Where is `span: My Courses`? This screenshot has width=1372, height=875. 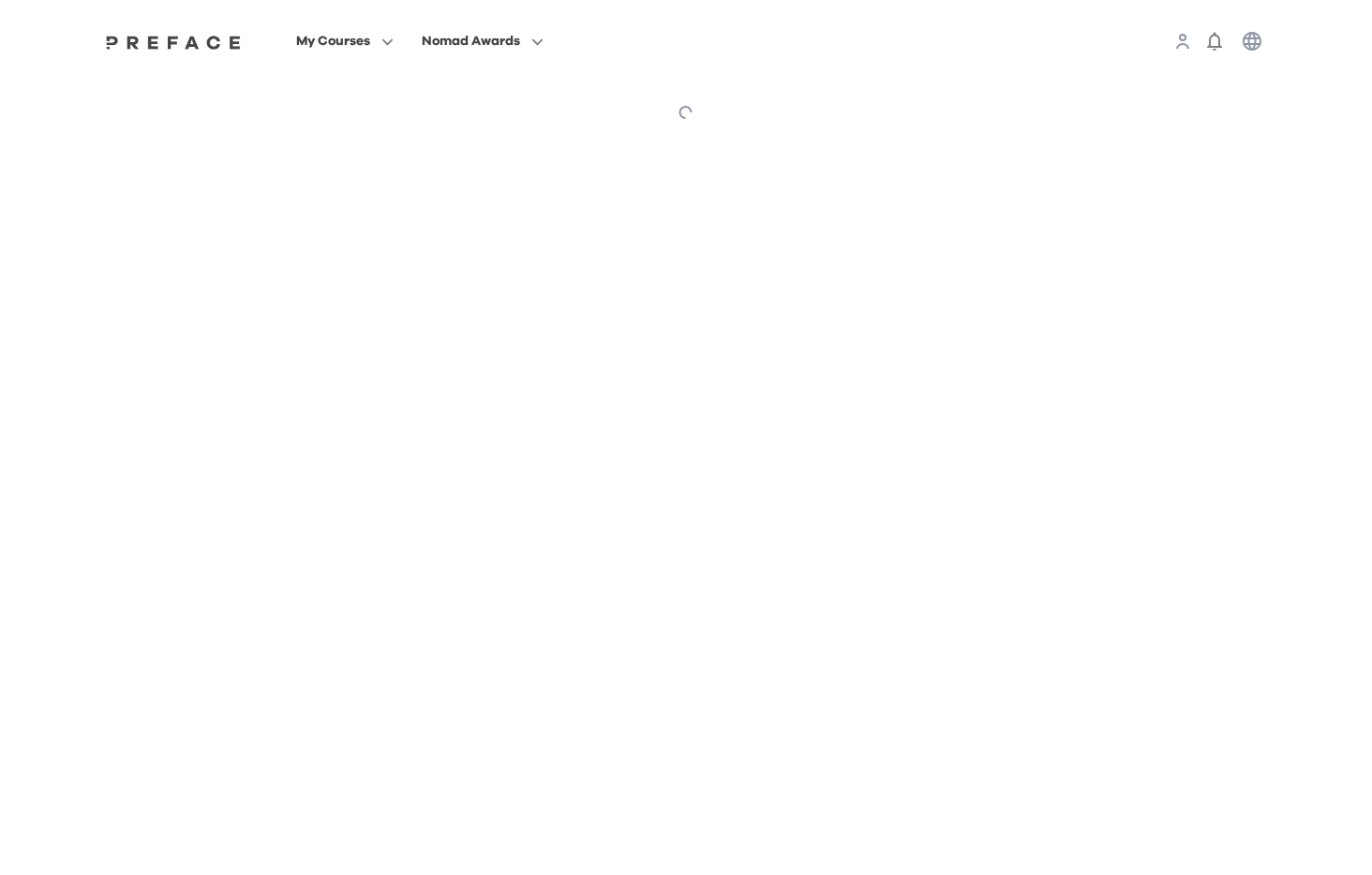
span: My Courses is located at coordinates (332, 42).